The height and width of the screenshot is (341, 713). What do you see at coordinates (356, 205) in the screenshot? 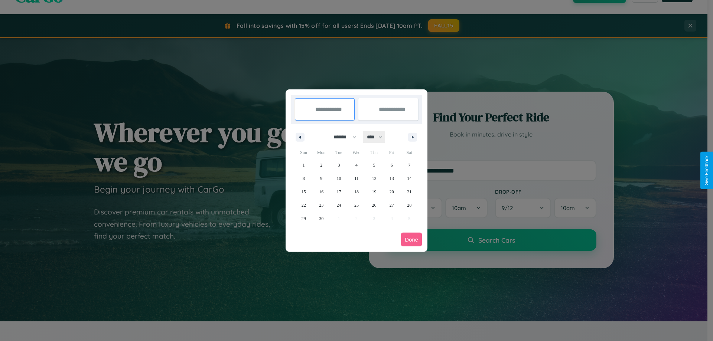
I see `button: 25` at bounding box center [356, 205].